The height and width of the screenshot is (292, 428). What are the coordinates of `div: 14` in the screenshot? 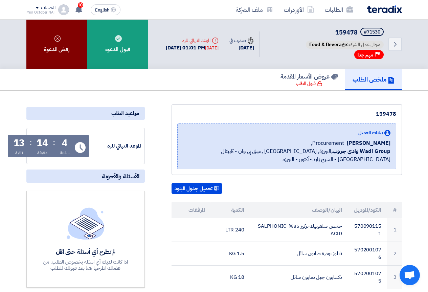 It's located at (42, 143).